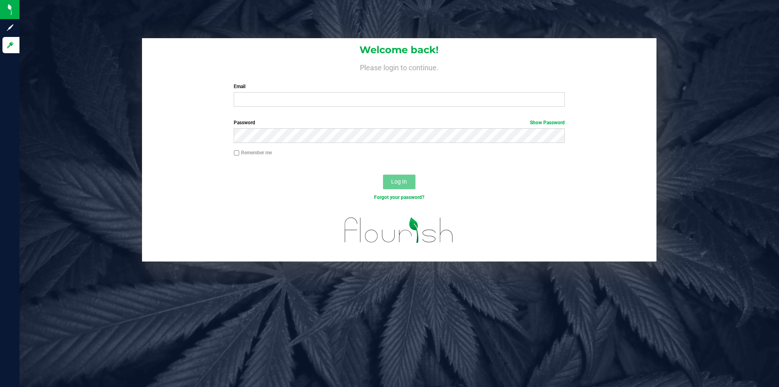 The width and height of the screenshot is (779, 387). What do you see at coordinates (399, 230) in the screenshot?
I see `img: flourish_logo.svg` at bounding box center [399, 230].